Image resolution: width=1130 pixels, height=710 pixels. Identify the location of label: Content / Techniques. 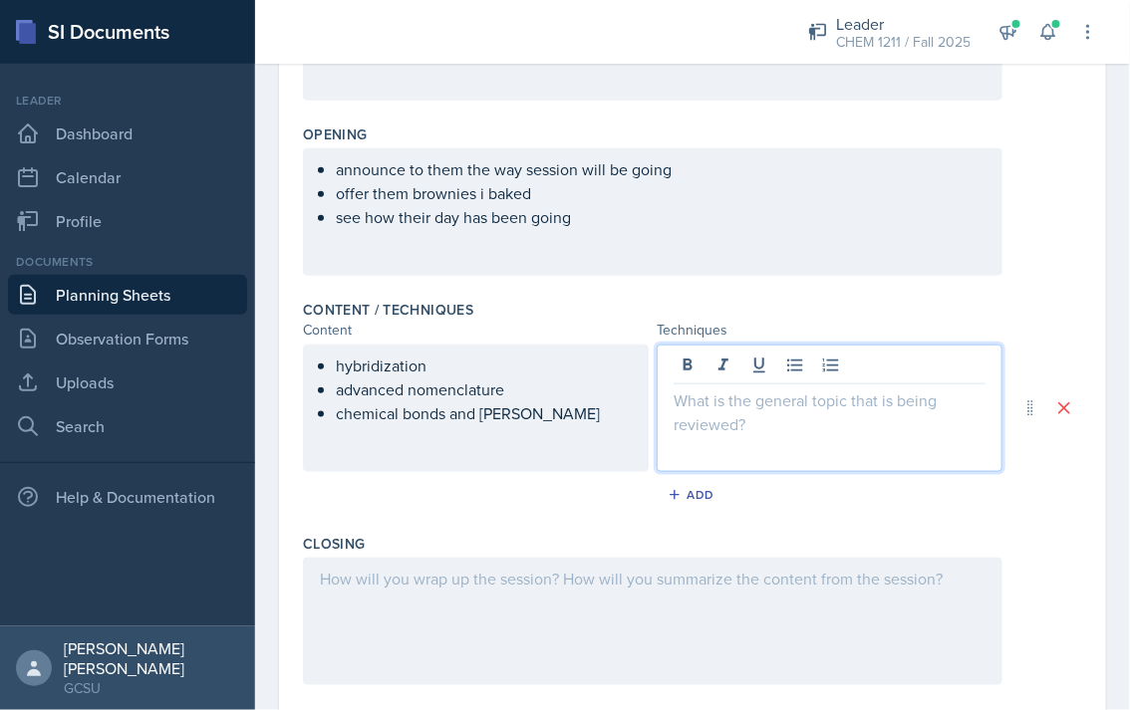
(388, 310).